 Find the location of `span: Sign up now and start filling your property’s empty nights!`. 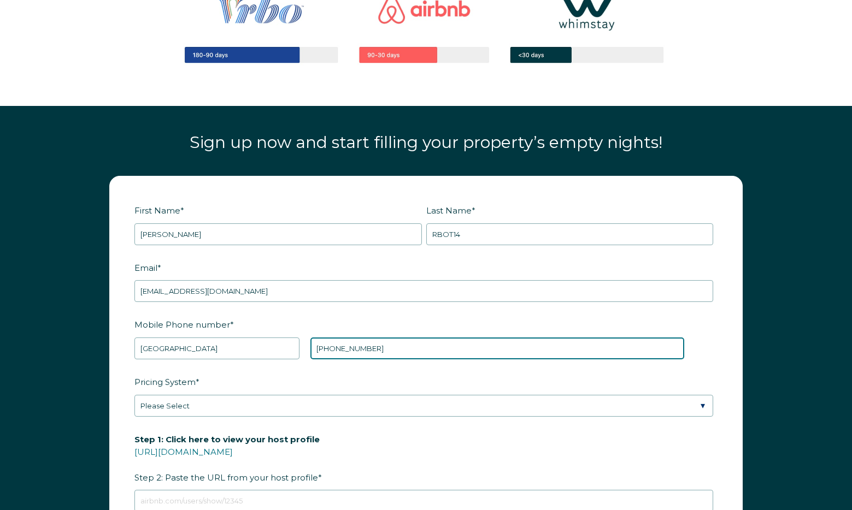

span: Sign up now and start filling your property’s empty nights! is located at coordinates (426, 142).